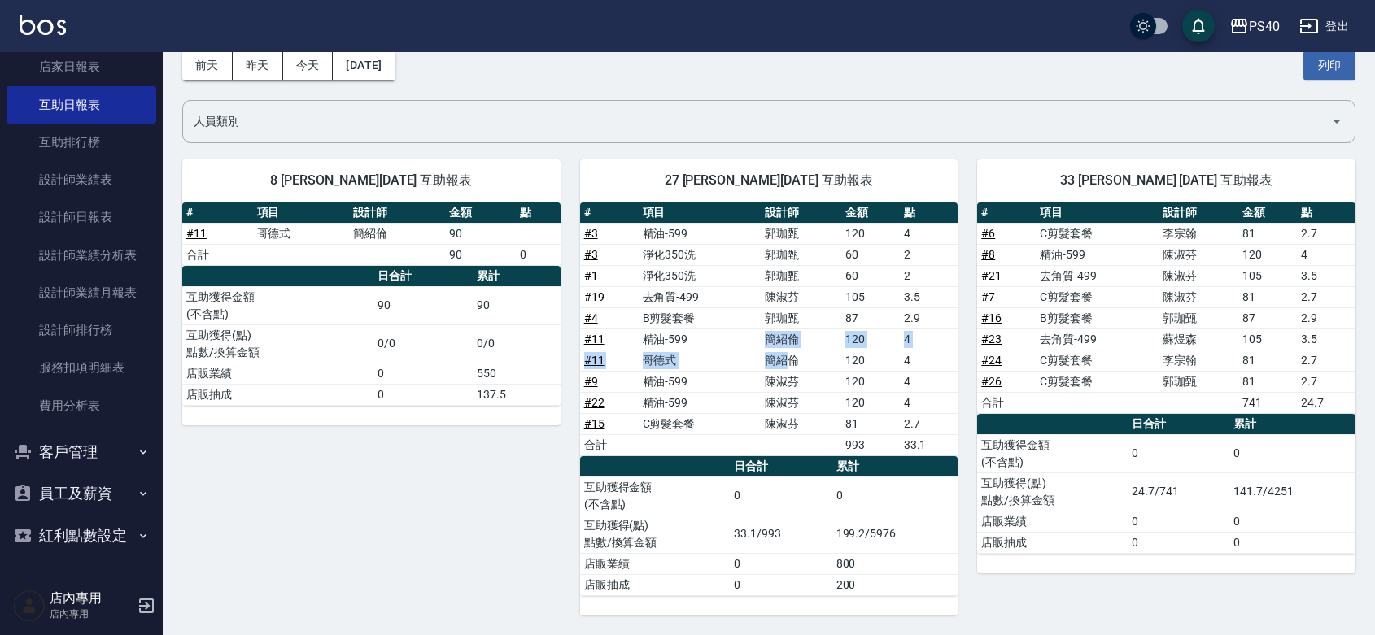 The image size is (1375, 635). What do you see at coordinates (895, 564) in the screenshot?
I see `td: 800` at bounding box center [895, 564].